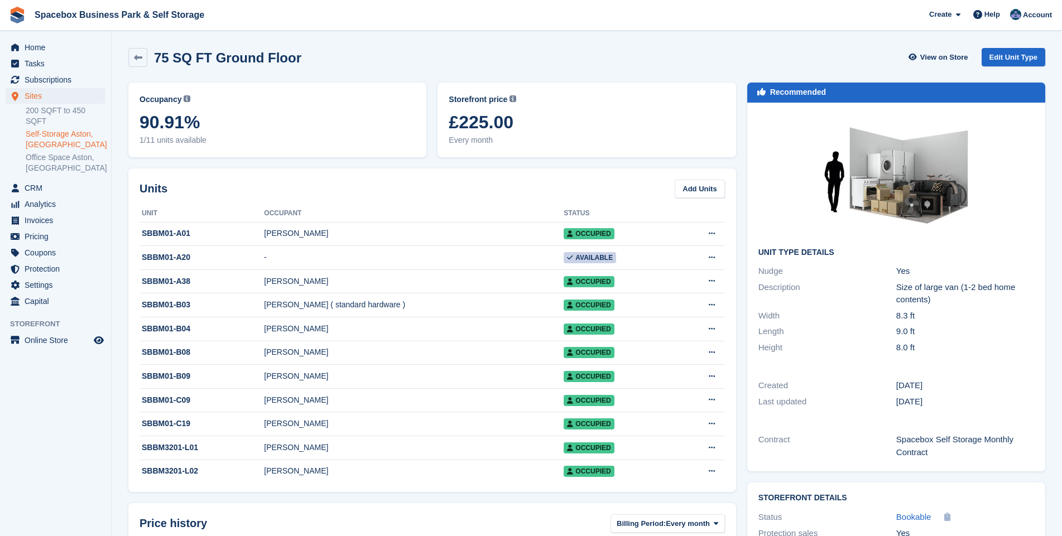 This screenshot has width=1062, height=536. I want to click on a: Add Units, so click(699, 189).